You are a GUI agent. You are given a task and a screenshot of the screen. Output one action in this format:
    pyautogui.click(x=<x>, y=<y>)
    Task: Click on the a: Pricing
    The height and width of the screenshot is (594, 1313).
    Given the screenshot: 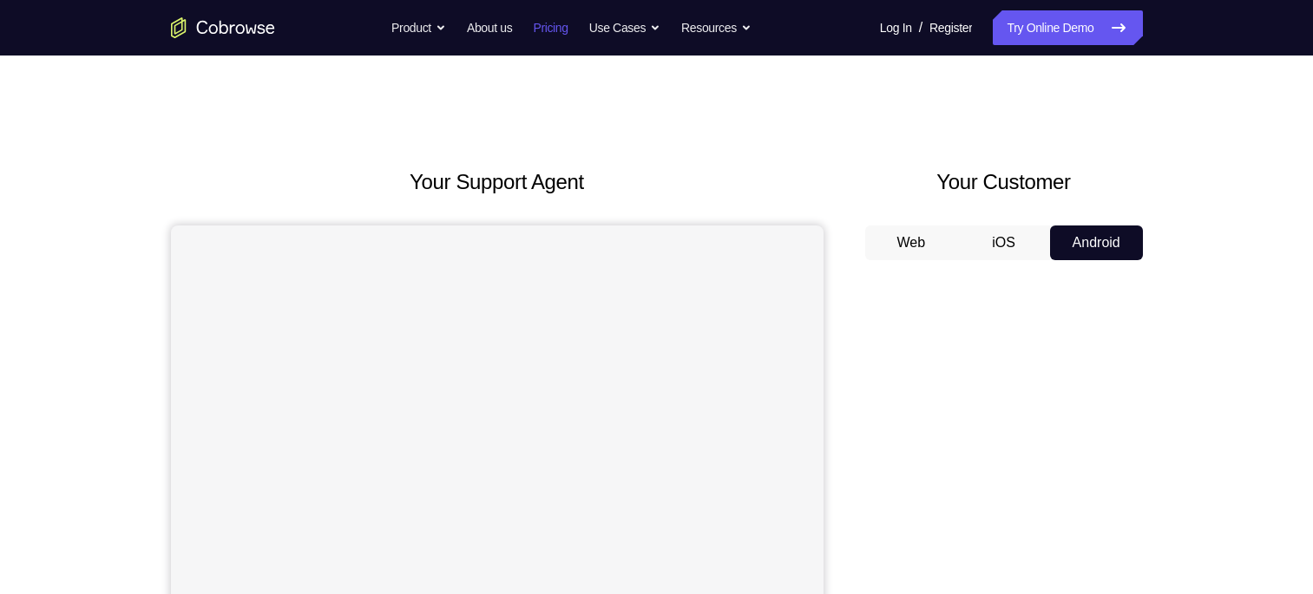 What is the action you would take?
    pyautogui.click(x=550, y=28)
    